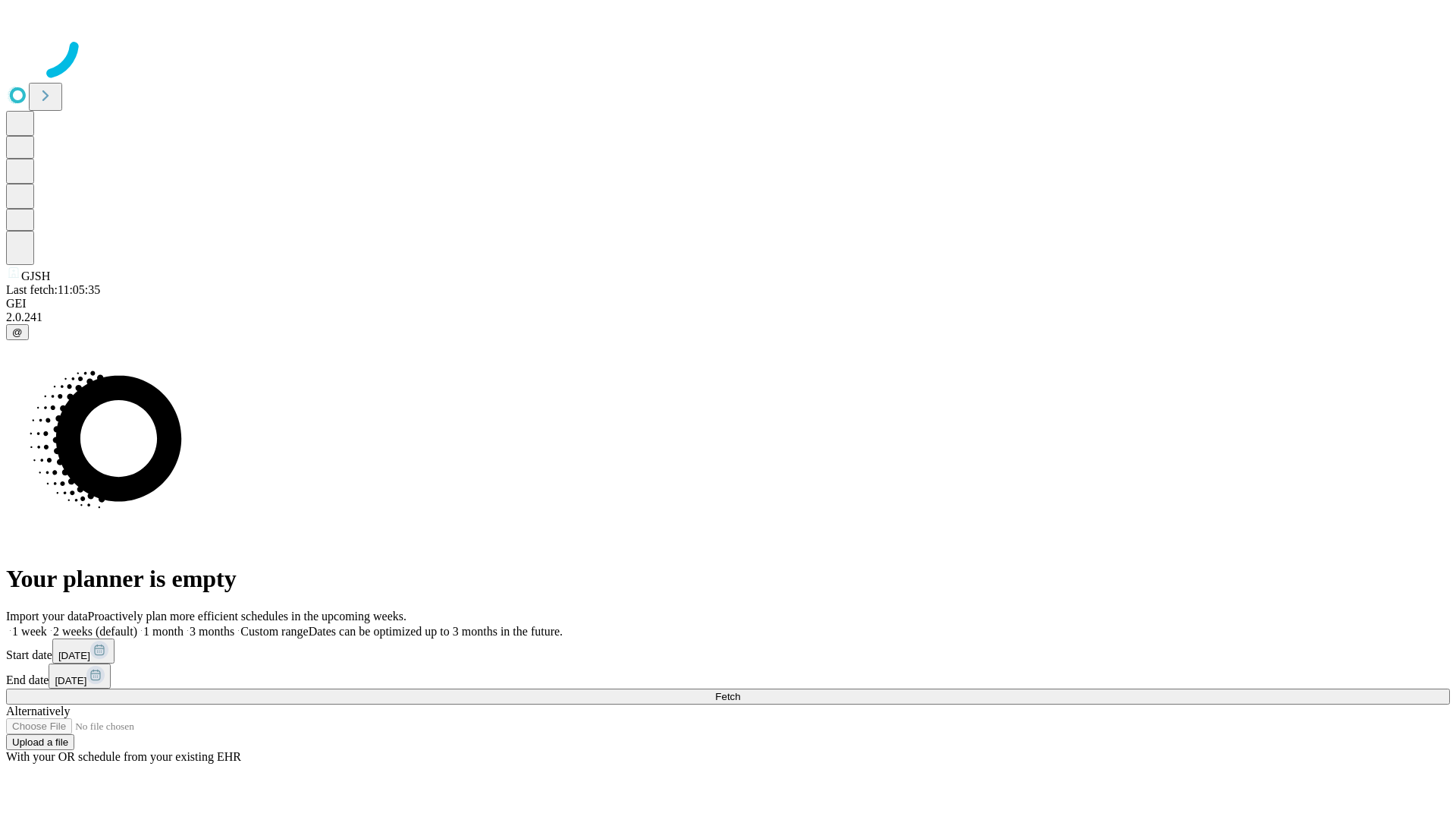 The width and height of the screenshot is (1456, 820). Describe the element at coordinates (728, 675) in the screenshot. I see `div: End date` at that location.